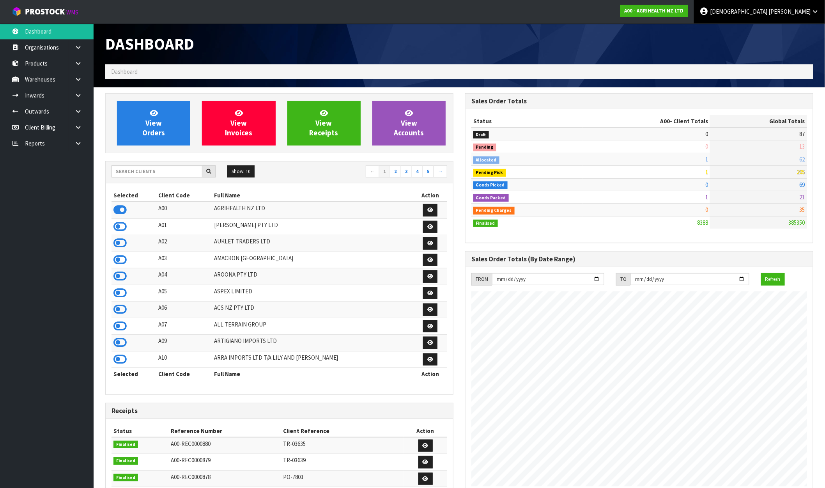  I want to click on h3: Sales Order Totals (By Date Range), so click(639, 259).